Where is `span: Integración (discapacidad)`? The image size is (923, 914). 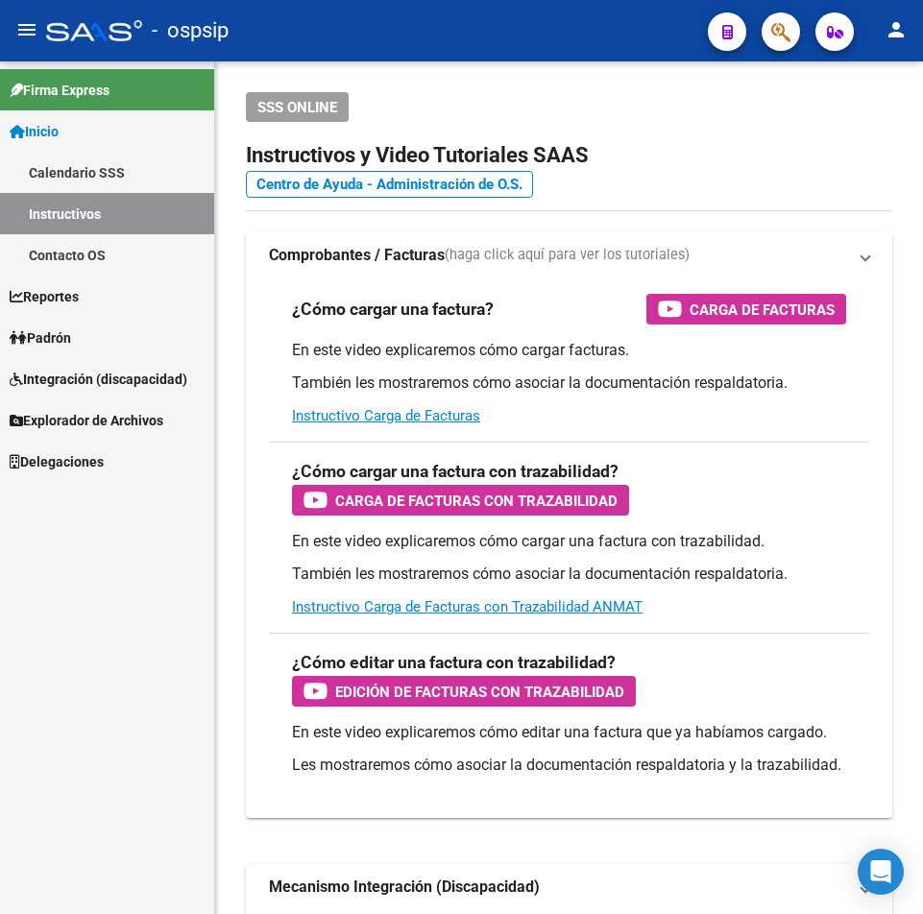
span: Integración (discapacidad) is located at coordinates (98, 379).